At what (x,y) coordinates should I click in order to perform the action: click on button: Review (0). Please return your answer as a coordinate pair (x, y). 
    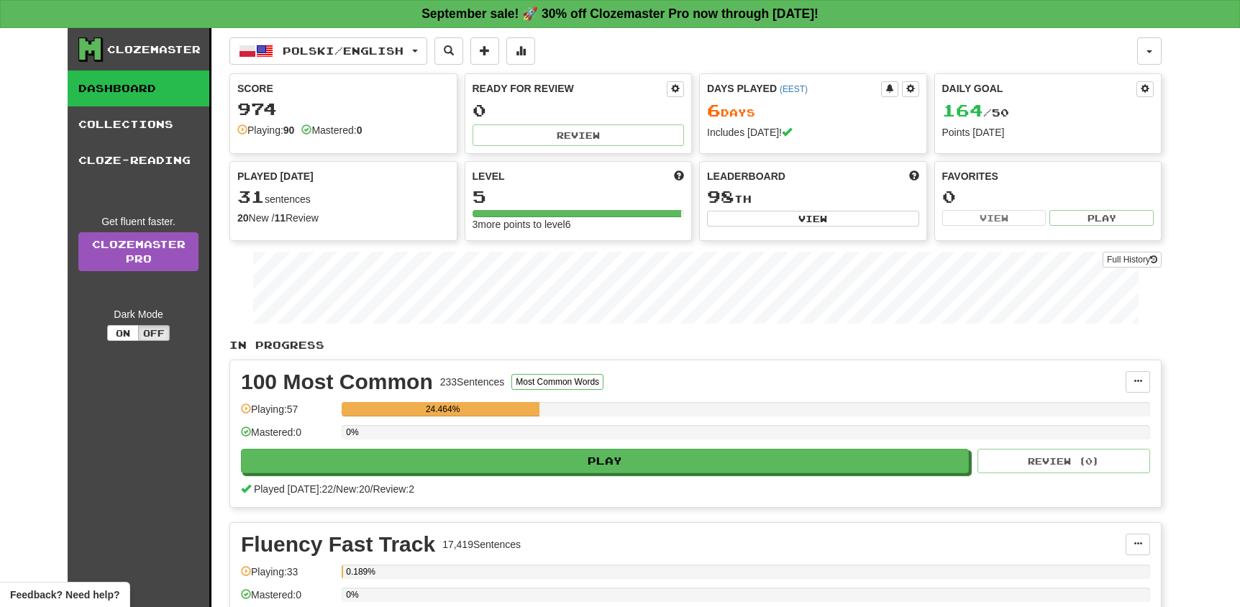
    Looking at the image, I should click on (1064, 461).